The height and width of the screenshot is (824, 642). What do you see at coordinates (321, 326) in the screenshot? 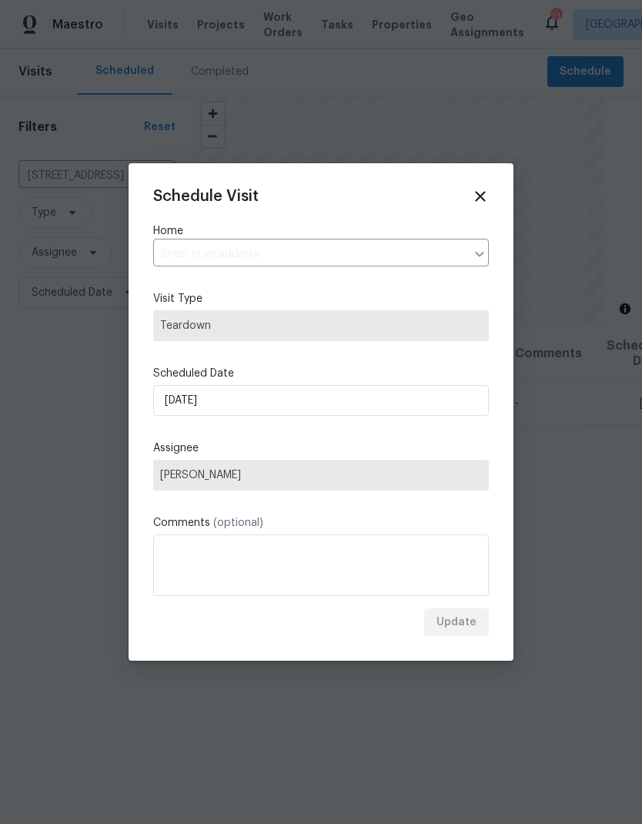
I see `span: Teardown` at bounding box center [321, 326].